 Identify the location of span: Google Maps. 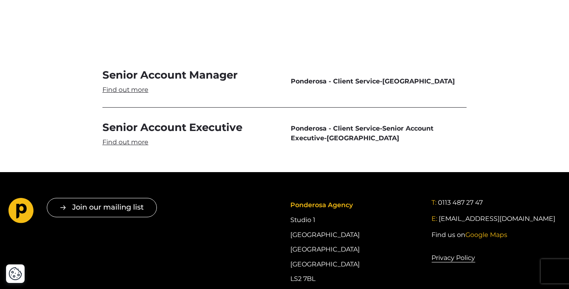
(486, 235).